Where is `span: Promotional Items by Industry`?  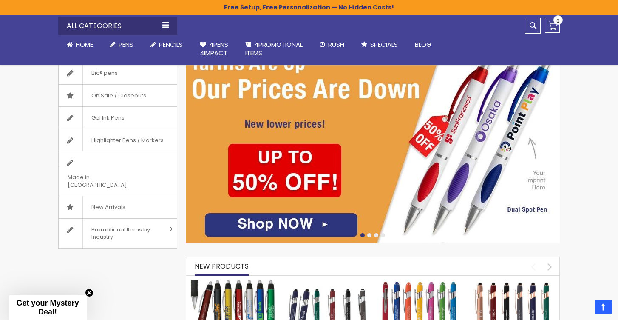
span: Promotional Items by Industry is located at coordinates (125, 233).